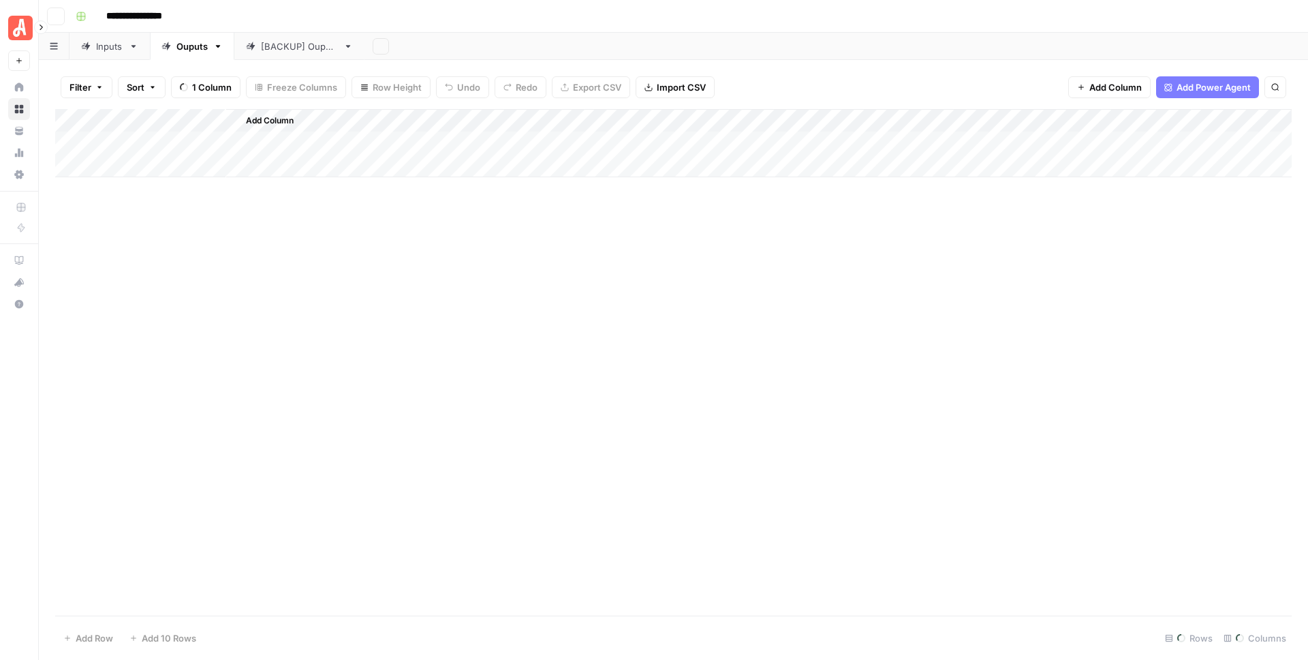 This screenshot has width=1308, height=660. What do you see at coordinates (302, 87) in the screenshot?
I see `span: Freeze Columns` at bounding box center [302, 87].